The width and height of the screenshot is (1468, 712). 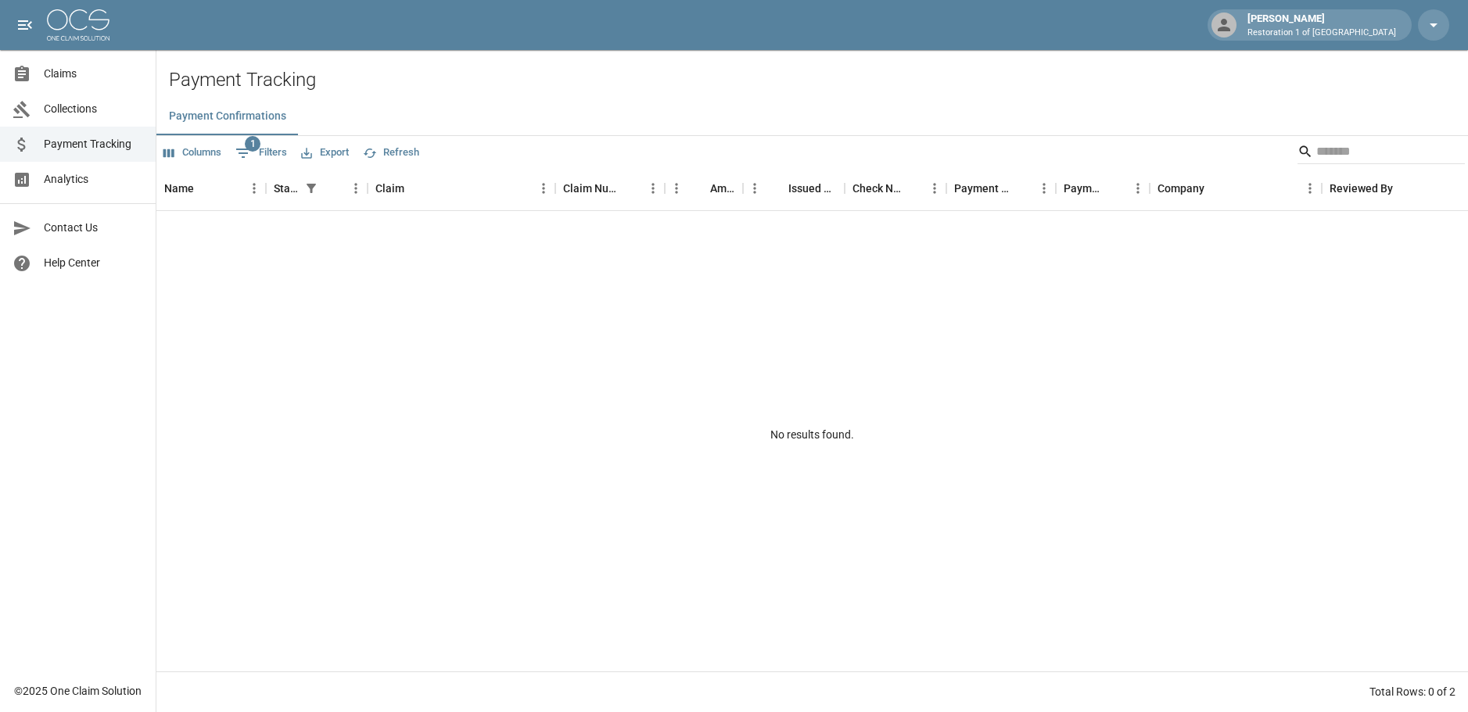 I want to click on button: Refresh, so click(x=391, y=152).